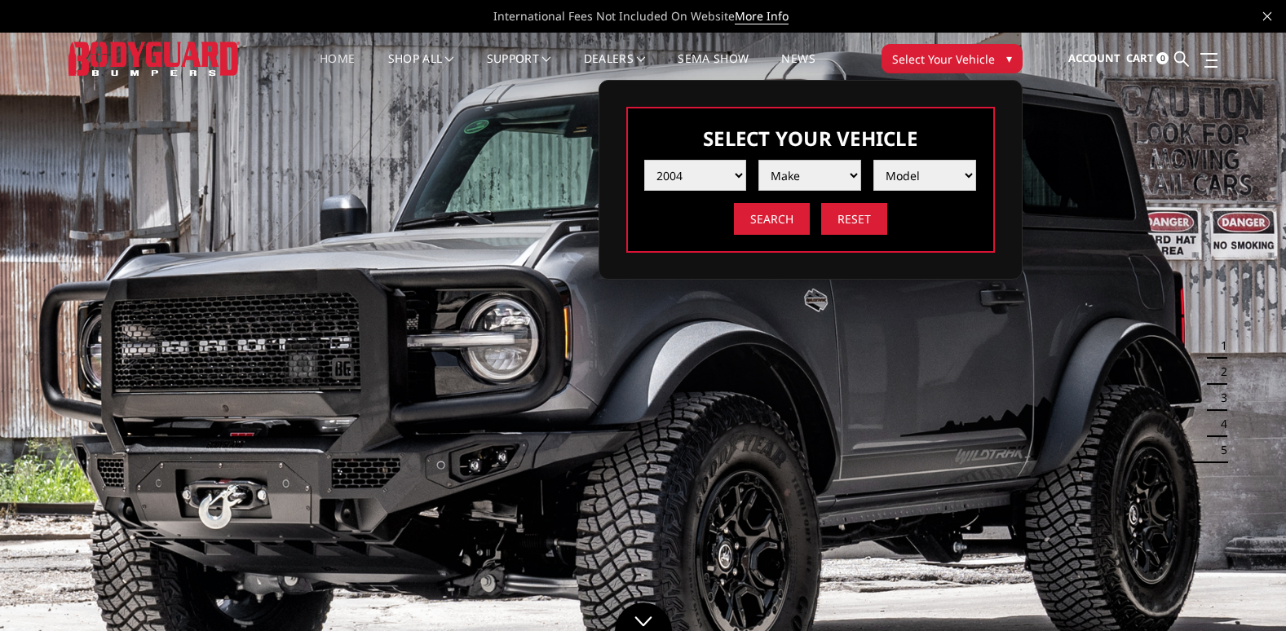  Describe the element at coordinates (518, 68) in the screenshot. I see `a: Support` at that location.